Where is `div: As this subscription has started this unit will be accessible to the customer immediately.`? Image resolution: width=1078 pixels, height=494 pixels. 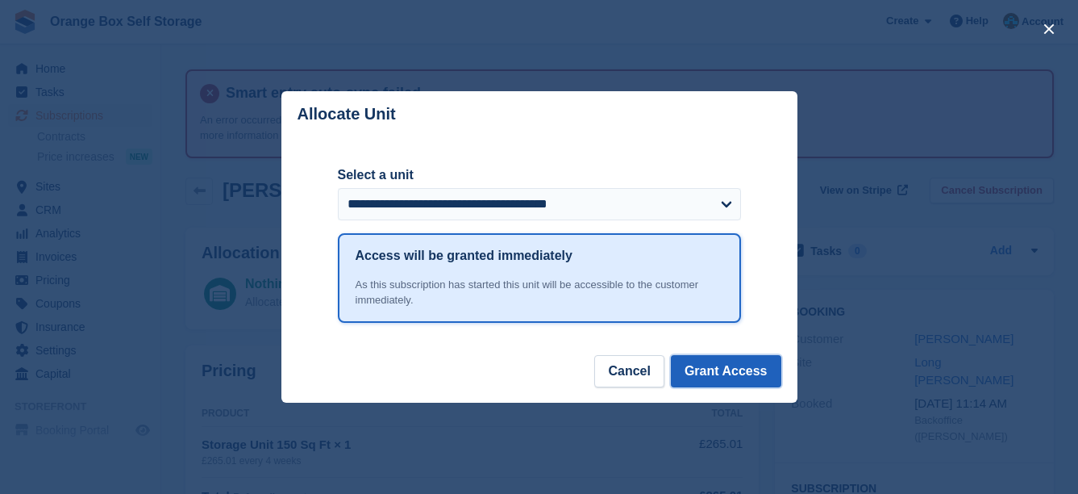
div: As this subscription has started this unit will be accessible to the customer immediately. is located at coordinates (540, 292).